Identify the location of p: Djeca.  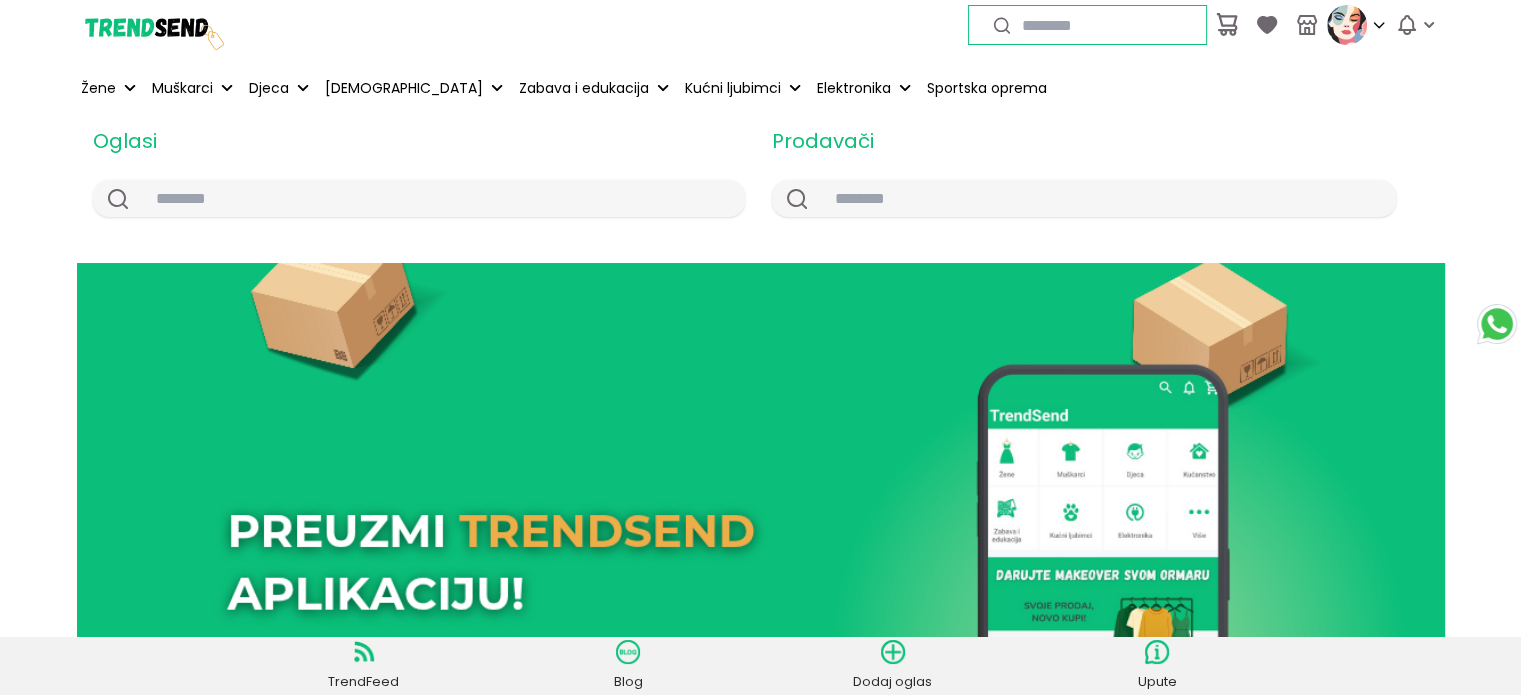
(269, 88).